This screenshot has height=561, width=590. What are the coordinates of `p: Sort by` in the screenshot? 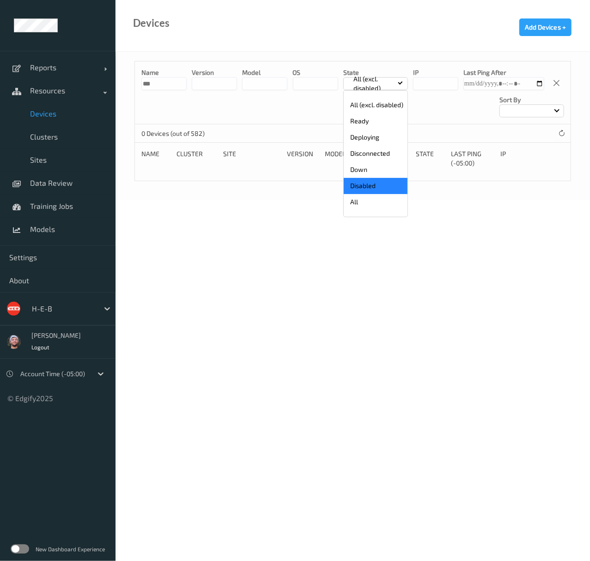 It's located at (532, 100).